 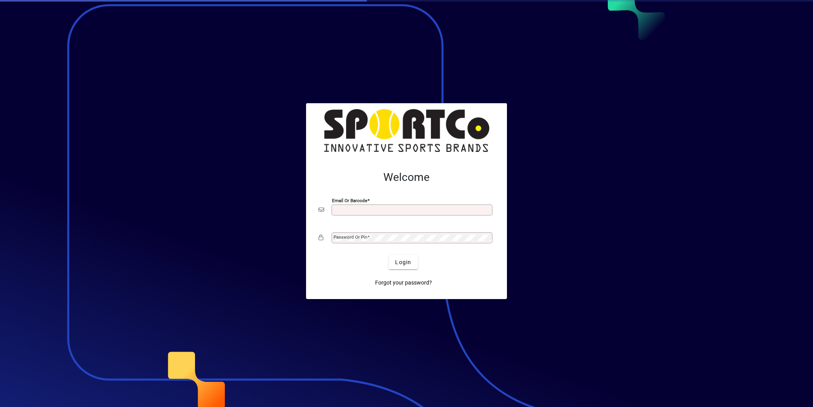 I want to click on button: Login, so click(x=403, y=262).